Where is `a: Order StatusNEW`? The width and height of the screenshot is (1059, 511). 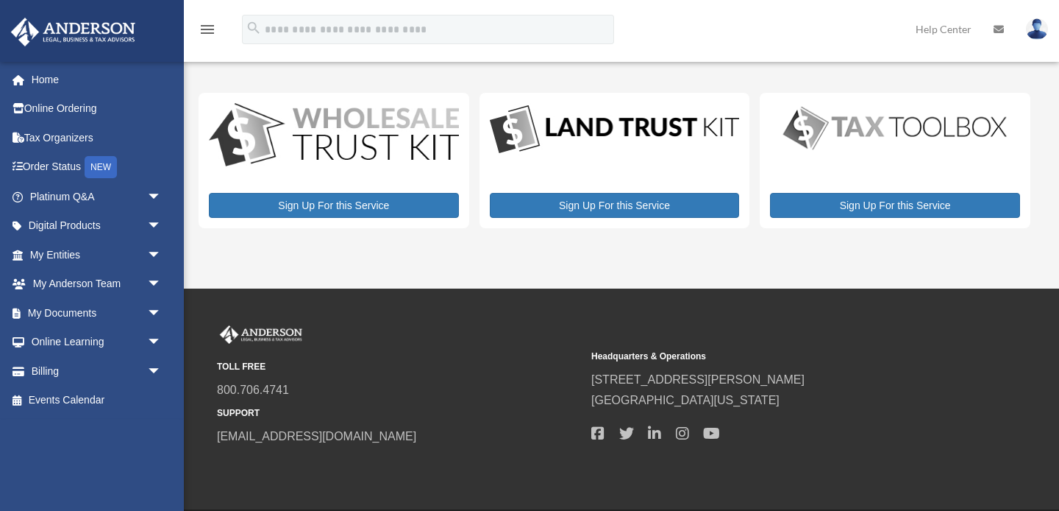 a: Order StatusNEW is located at coordinates (97, 167).